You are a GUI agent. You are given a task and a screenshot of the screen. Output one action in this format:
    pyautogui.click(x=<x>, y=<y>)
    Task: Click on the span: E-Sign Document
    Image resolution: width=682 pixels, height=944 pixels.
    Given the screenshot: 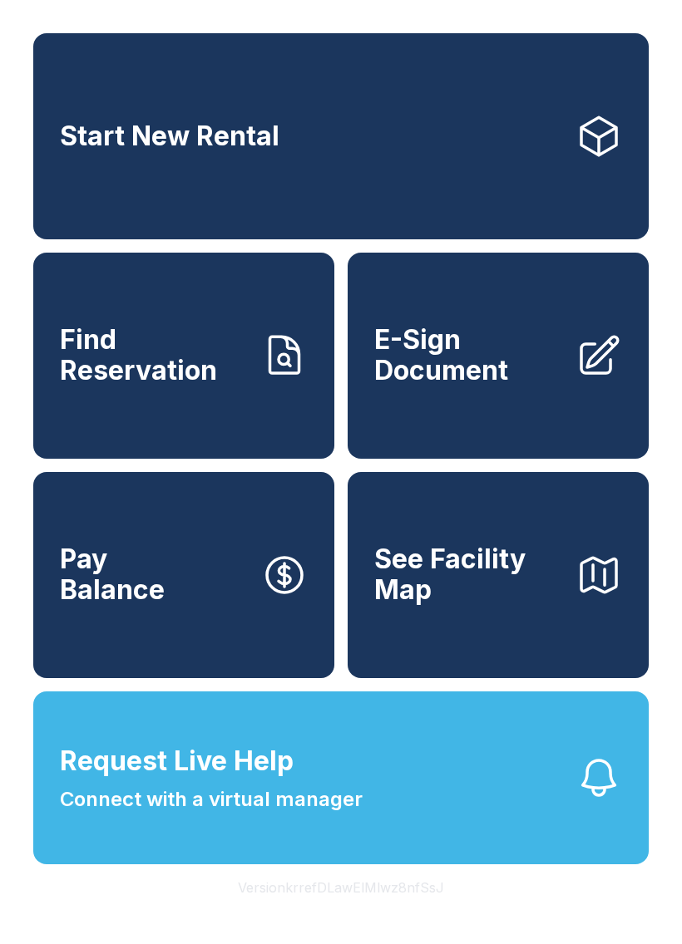 What is the action you would take?
    pyautogui.click(x=468, y=355)
    